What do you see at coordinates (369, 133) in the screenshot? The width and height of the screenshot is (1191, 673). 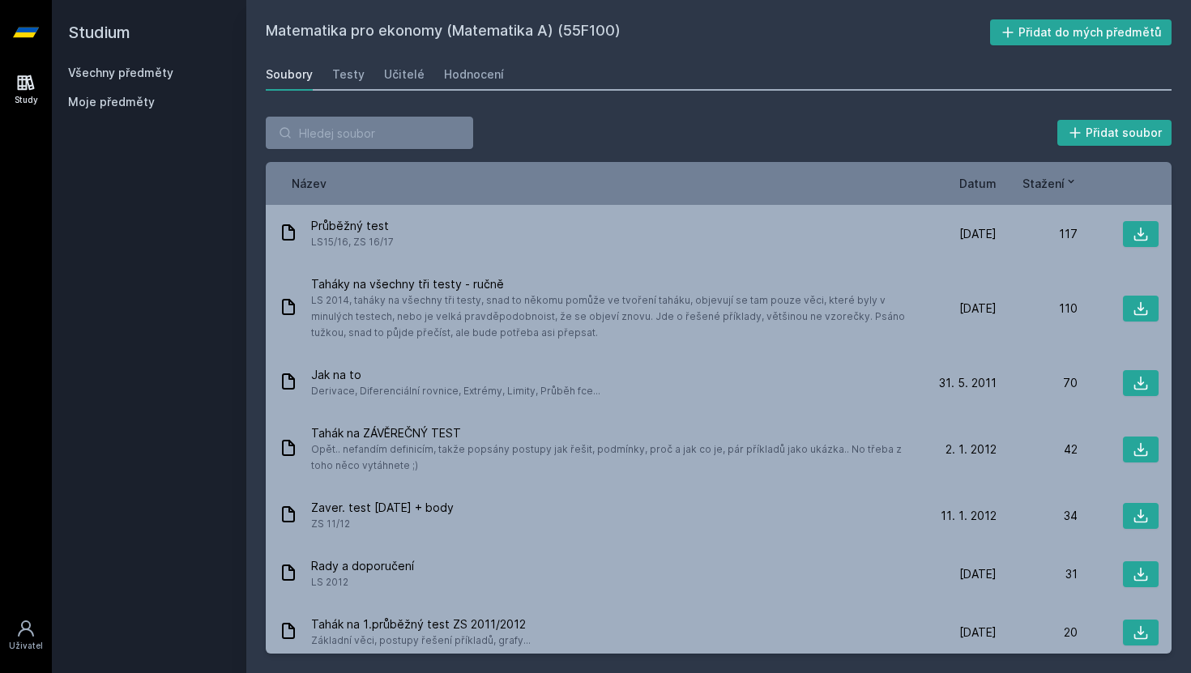 I see `input: Hledej soubor` at bounding box center [369, 133].